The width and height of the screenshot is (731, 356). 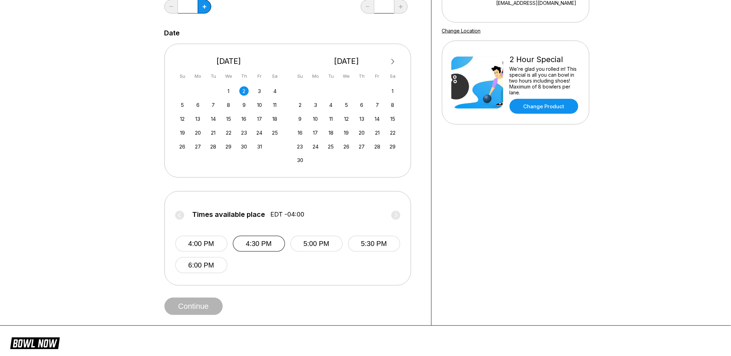 I want to click on button: Next Month, so click(x=393, y=62).